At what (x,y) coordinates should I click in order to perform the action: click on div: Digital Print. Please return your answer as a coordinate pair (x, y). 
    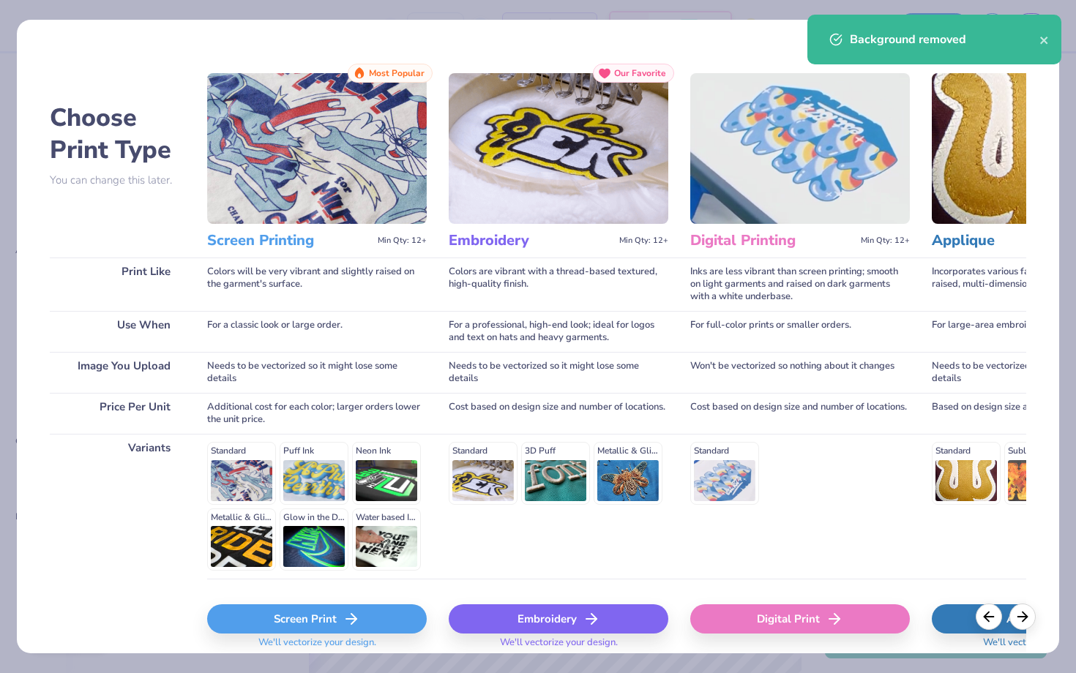
    Looking at the image, I should click on (800, 619).